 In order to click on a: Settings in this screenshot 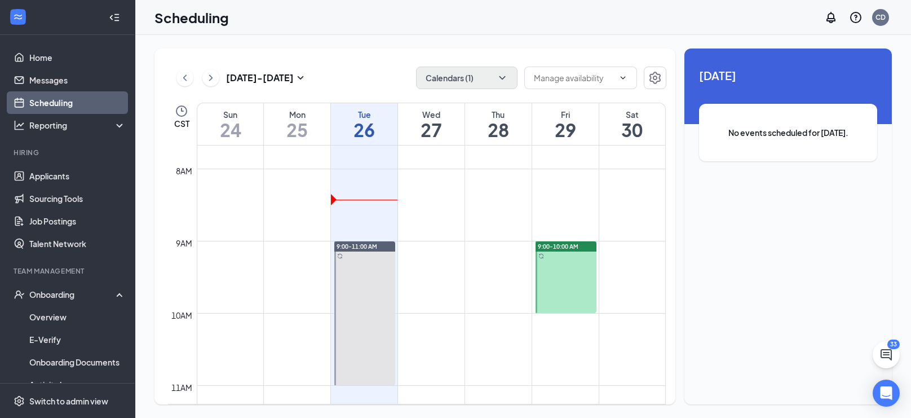, I will do `click(655, 78)`.